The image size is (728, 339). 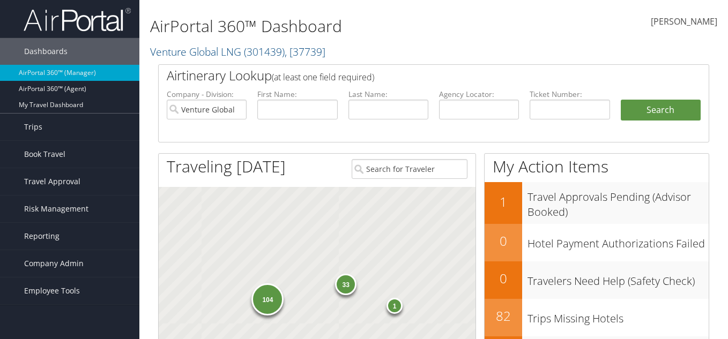 What do you see at coordinates (569, 94) in the screenshot?
I see `label: Ticket Number:` at bounding box center [569, 94].